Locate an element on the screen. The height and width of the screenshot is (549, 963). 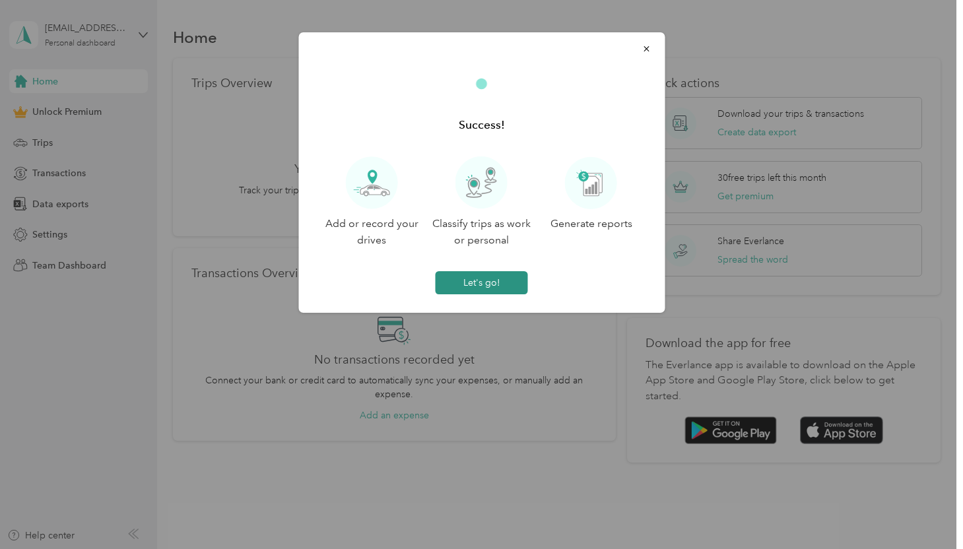
p: Success! is located at coordinates (481, 125).